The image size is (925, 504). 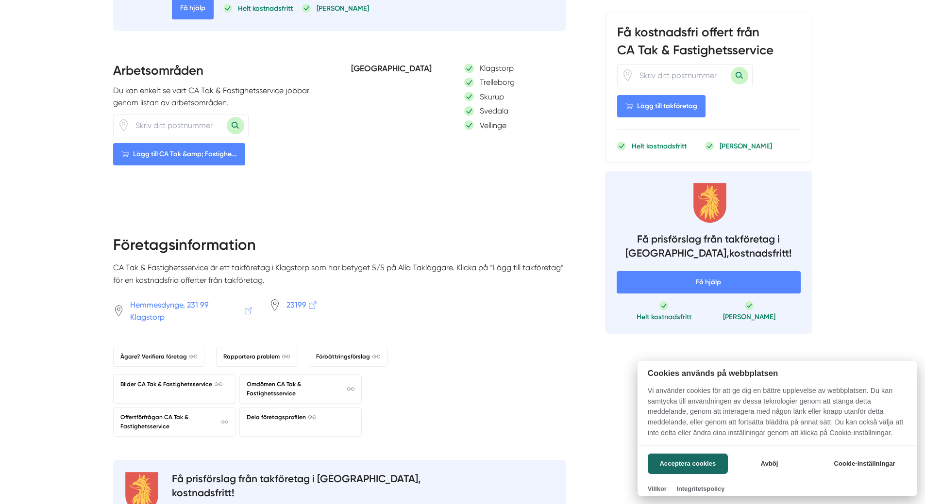 I want to click on p: Vi använder cookies för att ge dig en bättre upplevelse av webbplatsen. Du kan samtycka till anvä..., so click(x=777, y=415).